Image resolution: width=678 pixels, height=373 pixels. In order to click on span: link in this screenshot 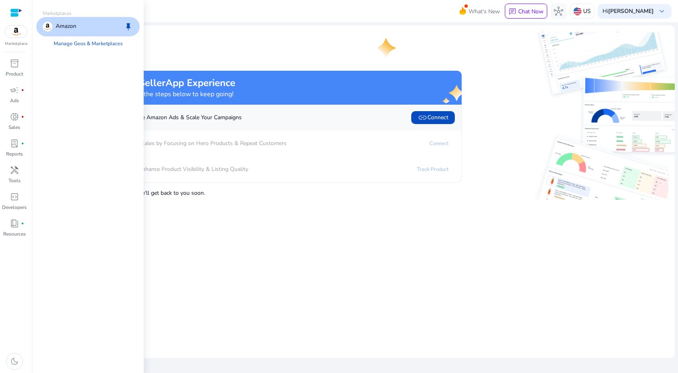, I will do `click(423, 117)`.